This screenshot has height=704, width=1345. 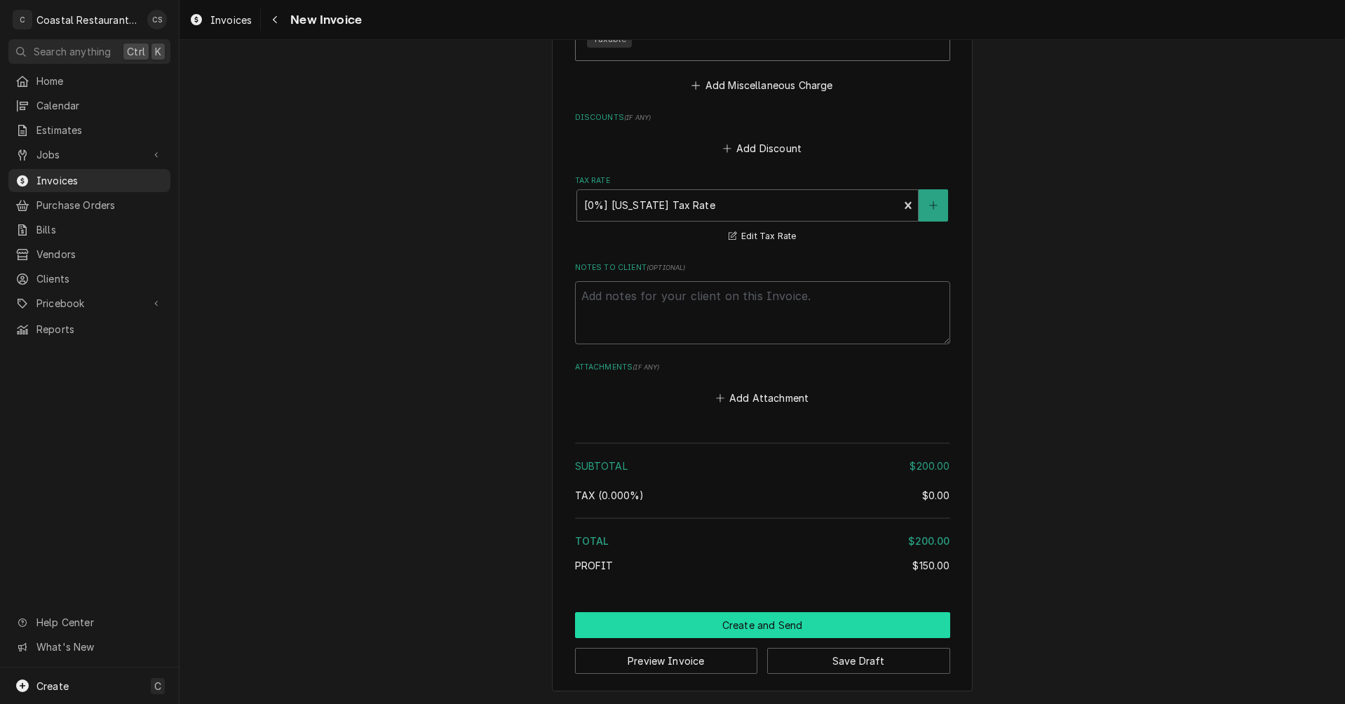 What do you see at coordinates (89, 205) in the screenshot?
I see `a: Purchase Orders` at bounding box center [89, 205].